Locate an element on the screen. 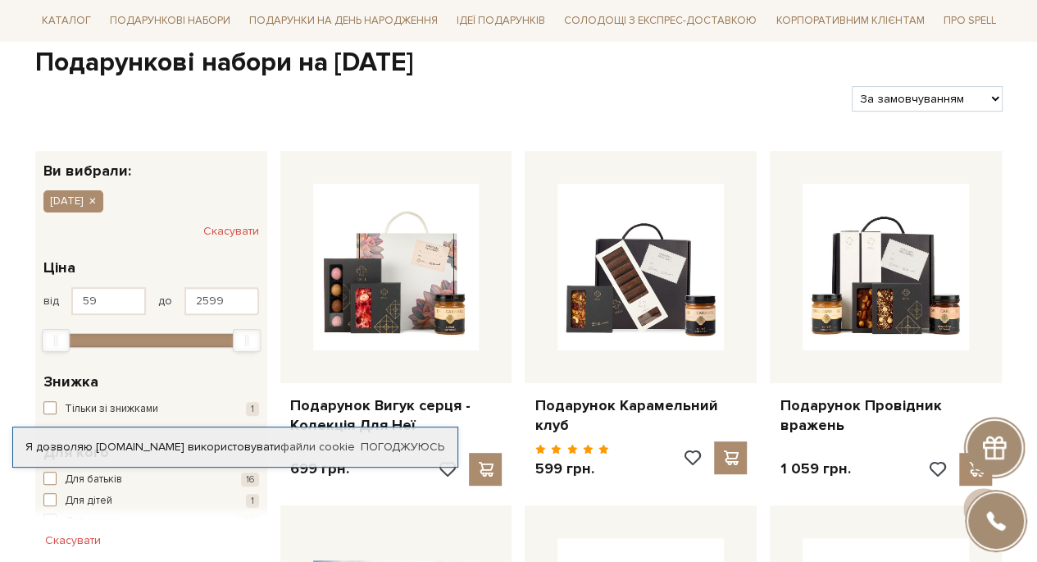 The height and width of the screenshot is (562, 1037). span: Ціна is located at coordinates (59, 267).